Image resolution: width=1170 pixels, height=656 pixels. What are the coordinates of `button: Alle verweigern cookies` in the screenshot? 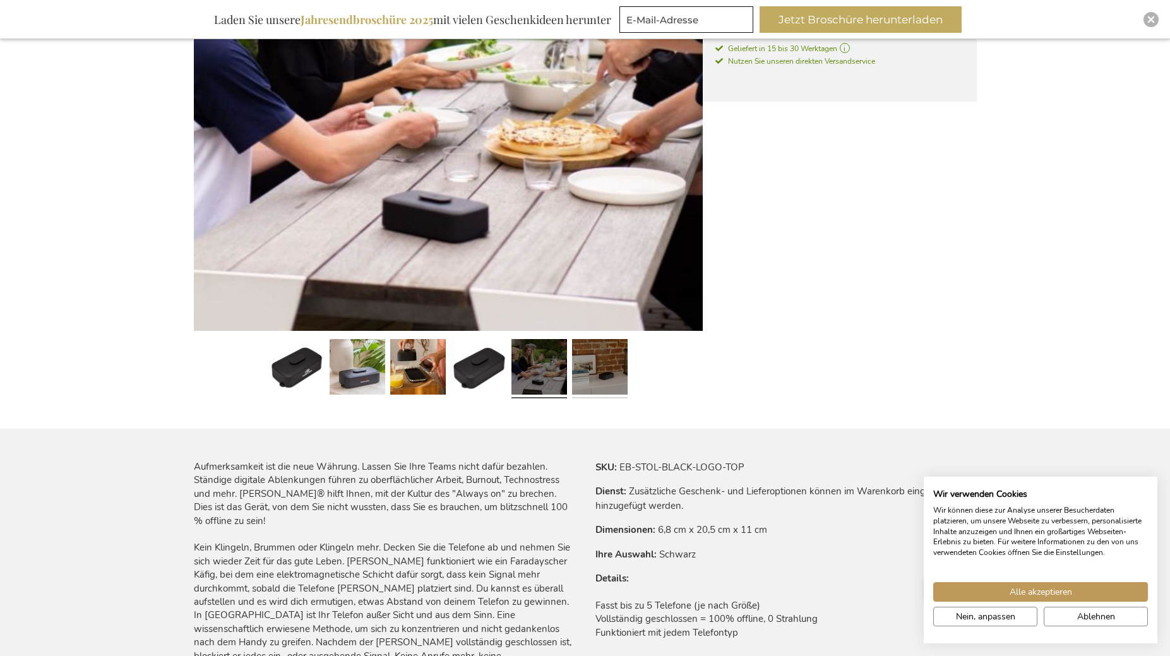 It's located at (1095, 616).